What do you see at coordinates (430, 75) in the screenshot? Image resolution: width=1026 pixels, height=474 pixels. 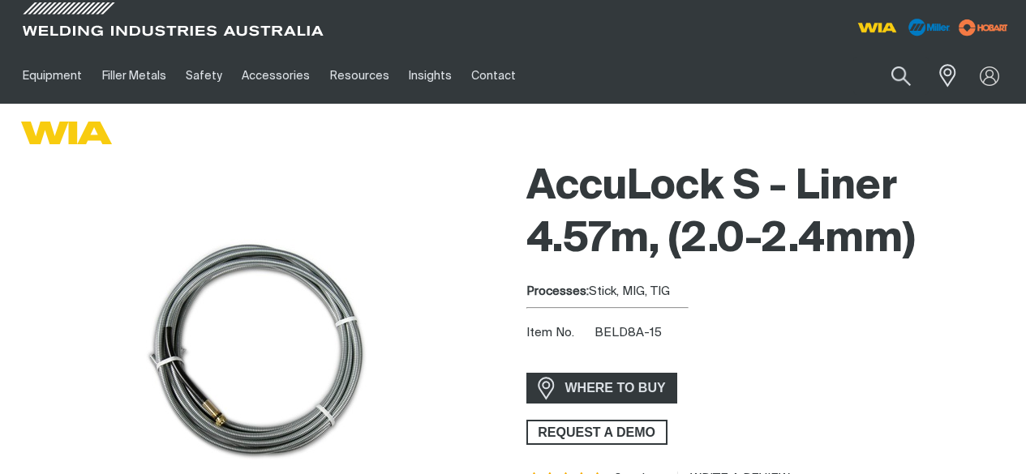 I see `a: Insights` at bounding box center [430, 75].